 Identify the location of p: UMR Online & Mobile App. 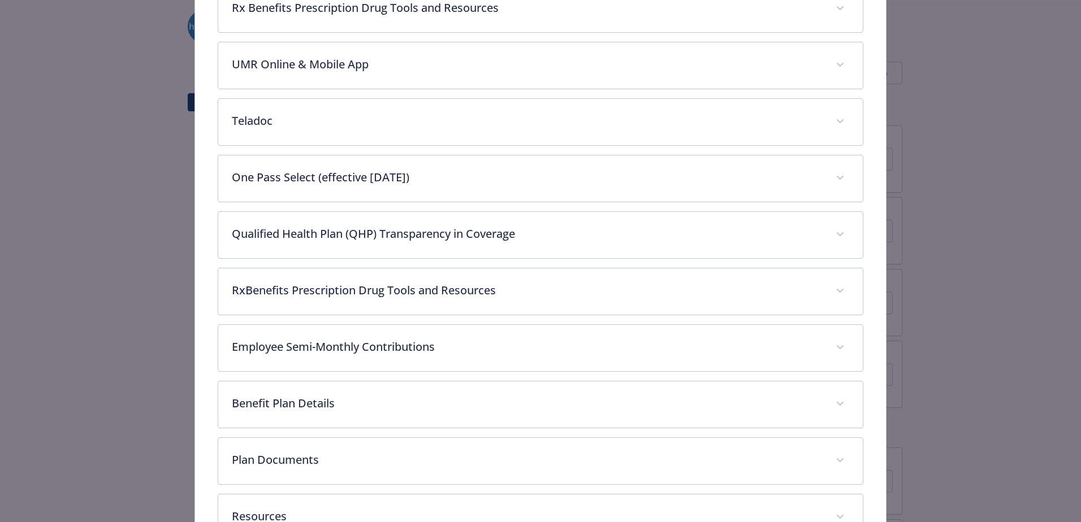
(527, 64).